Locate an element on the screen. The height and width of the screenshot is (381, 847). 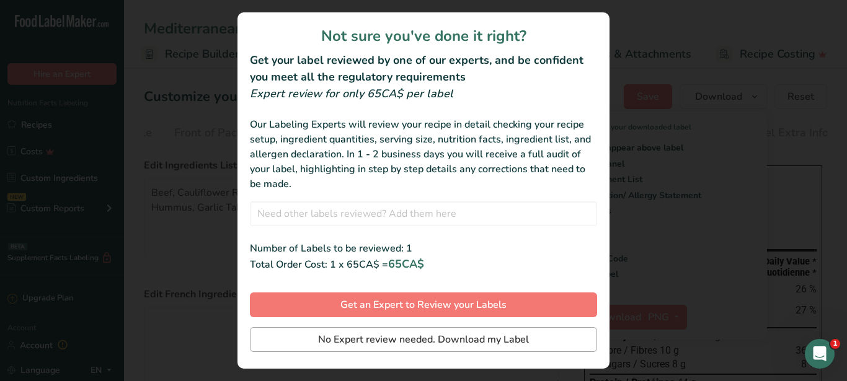
button: Get an Expert to Review your Labels is located at coordinates (424, 305).